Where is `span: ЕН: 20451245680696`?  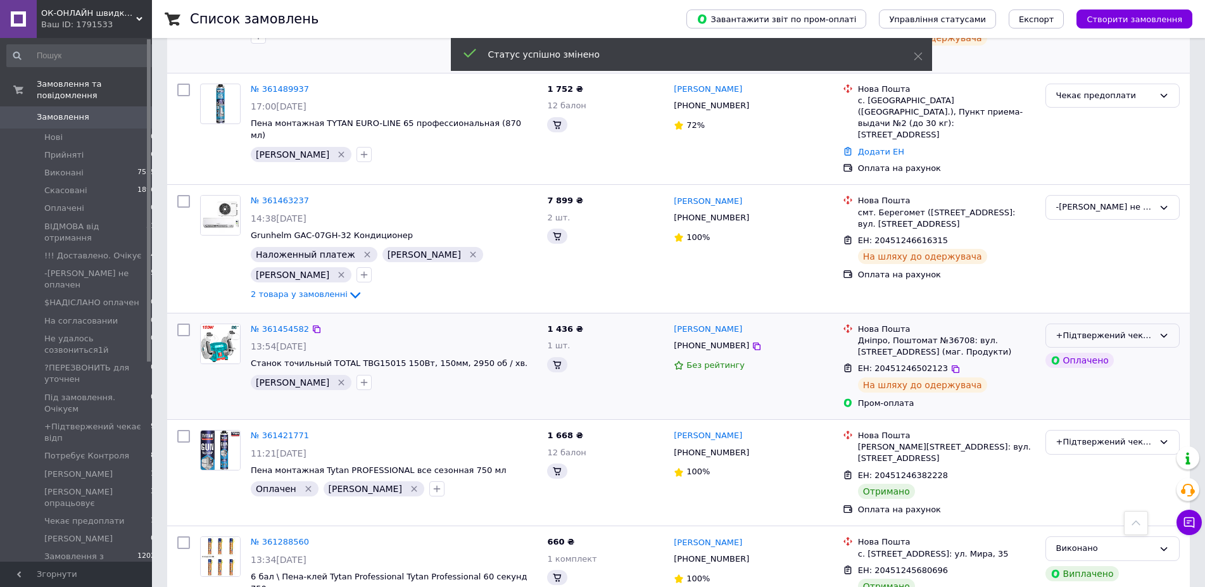
span: ЕН: 20451245680696 is located at coordinates (903, 570).